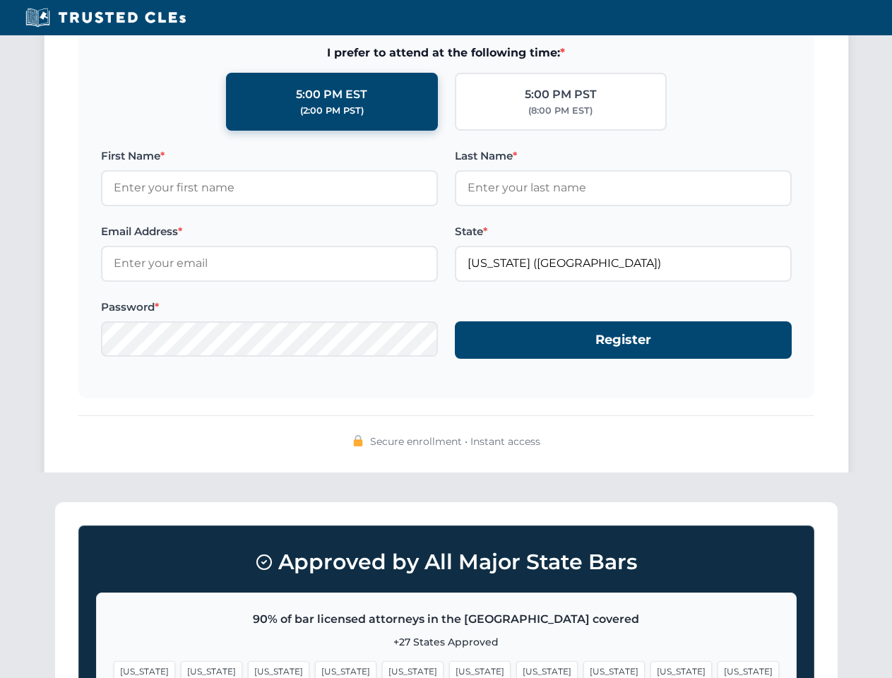 This screenshot has width=892, height=678. What do you see at coordinates (623, 232) in the screenshot?
I see `label: State` at bounding box center [623, 232].